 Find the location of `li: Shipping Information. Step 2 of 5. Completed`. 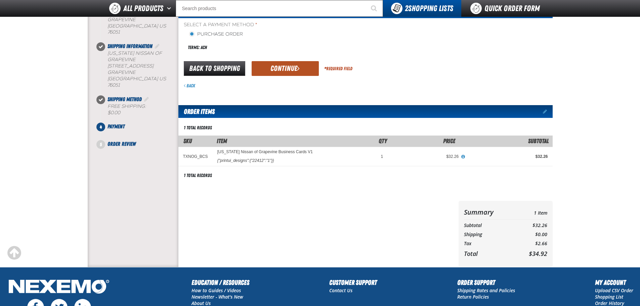

li: Shipping Information. Step 2 of 5. Completed is located at coordinates (139, 69).